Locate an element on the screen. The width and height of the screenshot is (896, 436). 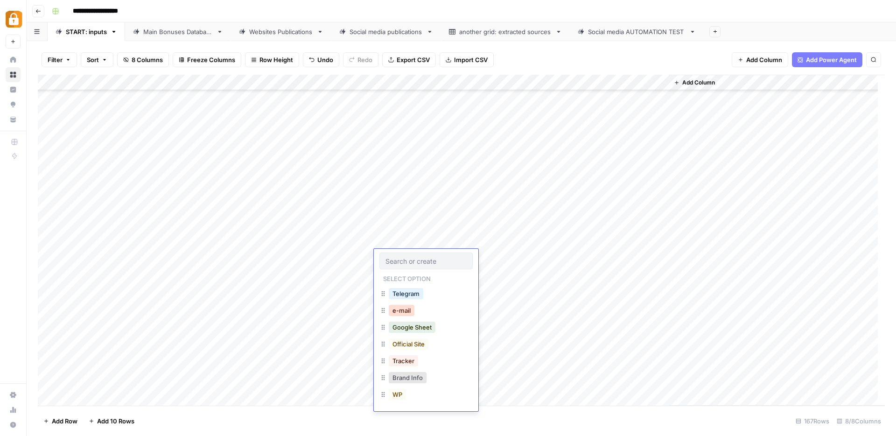
button: Sort is located at coordinates (97, 60).